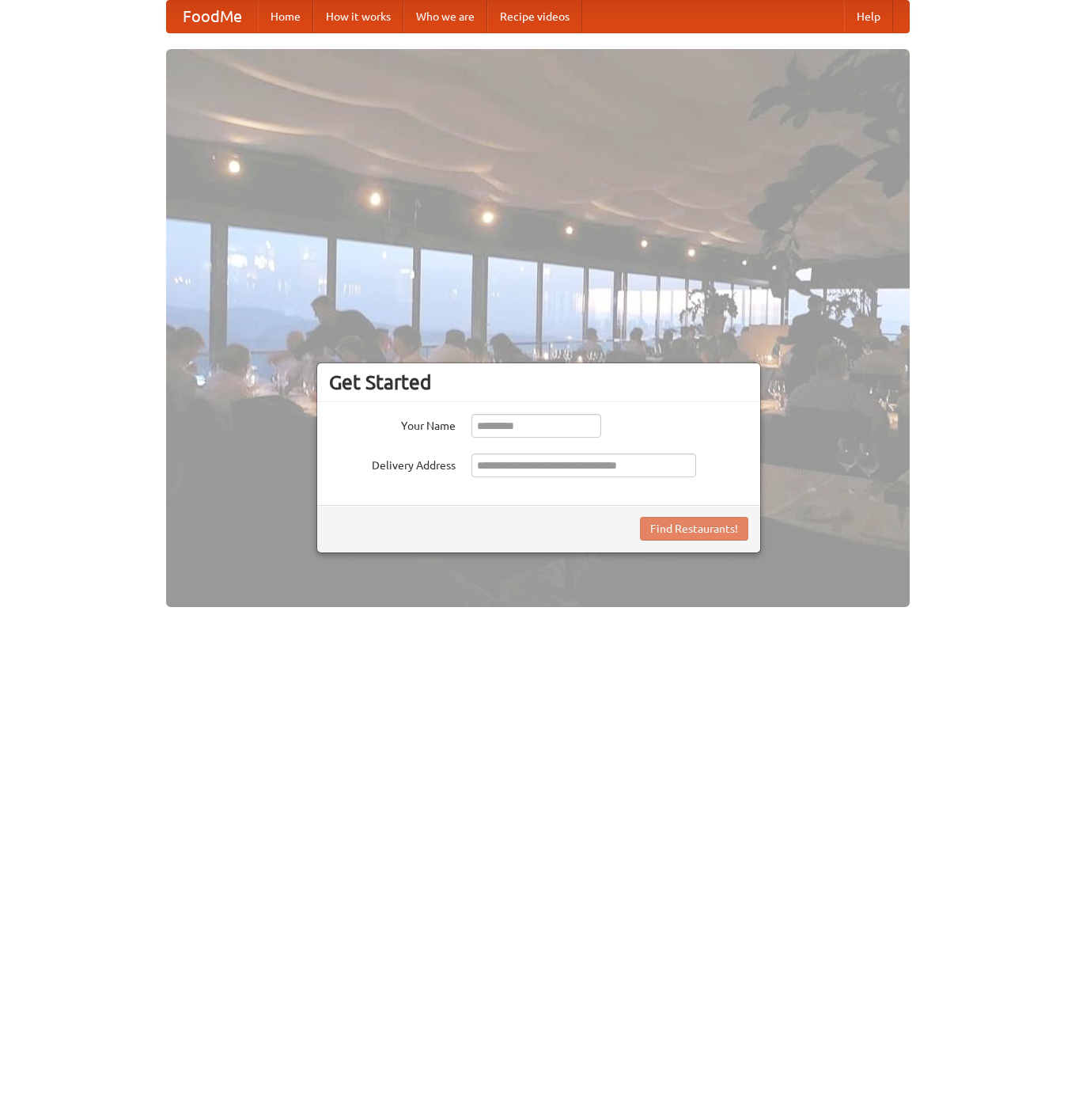  Describe the element at coordinates (286, 16) in the screenshot. I see `a: Home` at that location.